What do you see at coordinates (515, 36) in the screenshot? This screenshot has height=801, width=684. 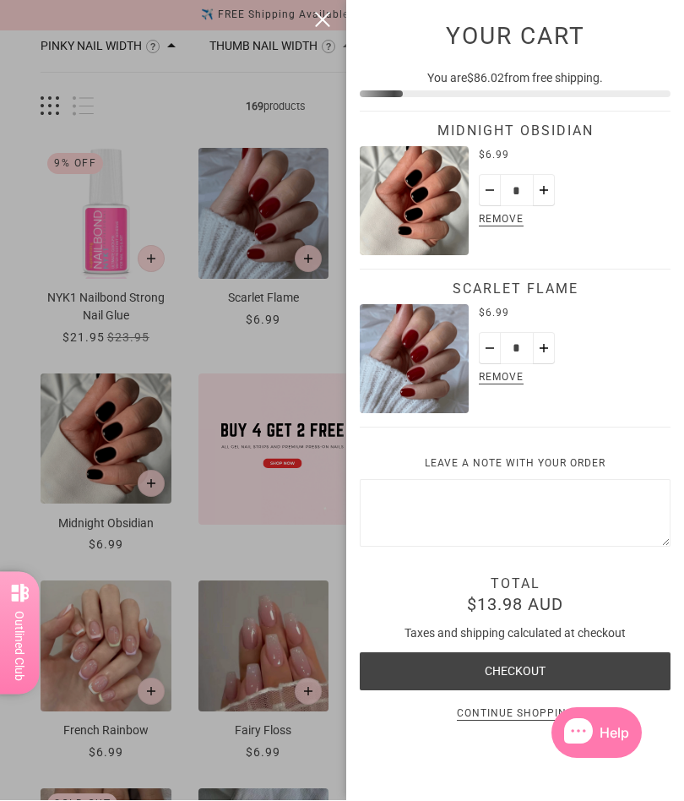 I see `h2: Your Cart` at bounding box center [515, 36].